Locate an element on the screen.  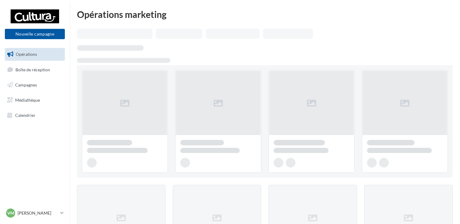
a: Boîte de réception is located at coordinates (35, 69).